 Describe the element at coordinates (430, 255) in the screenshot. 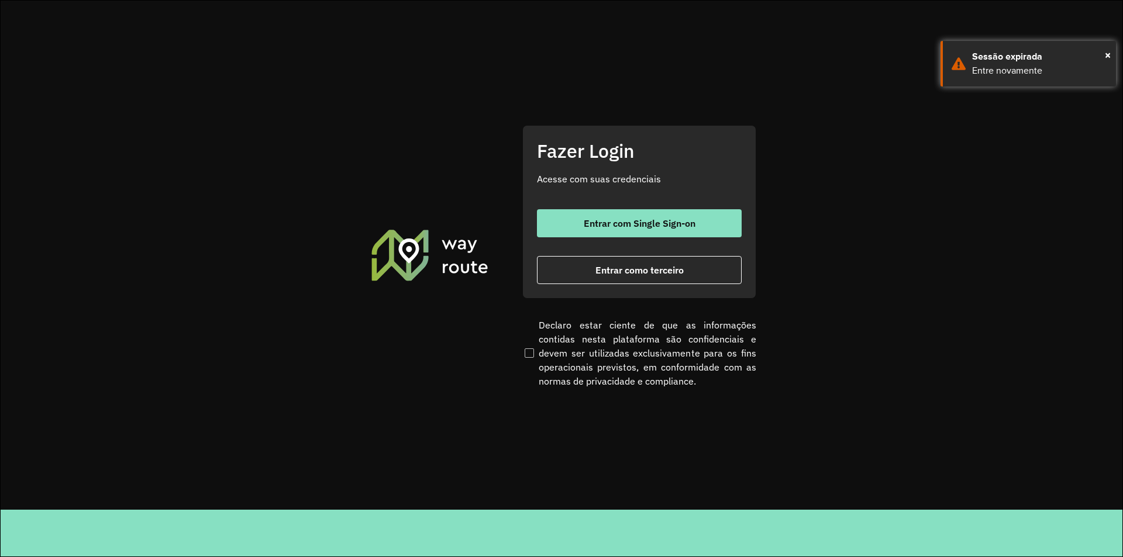

I see `img: Roteirizador AmbevTech` at that location.